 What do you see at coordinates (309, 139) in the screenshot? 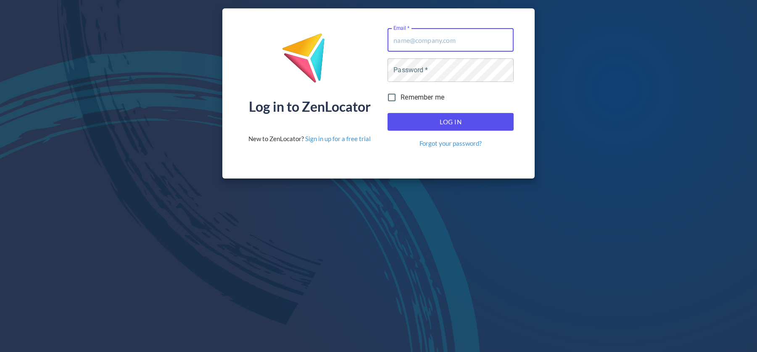
I see `div: New to ZenLocator?` at bounding box center [309, 139].